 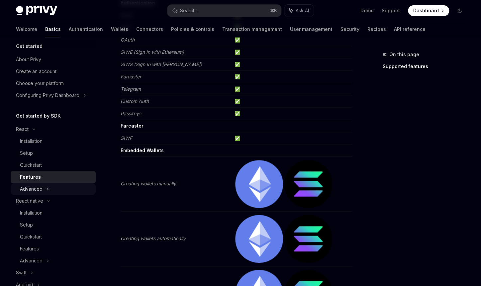 What do you see at coordinates (38, 116) in the screenshot?
I see `h5: Get started by SDK` at bounding box center [38, 116].